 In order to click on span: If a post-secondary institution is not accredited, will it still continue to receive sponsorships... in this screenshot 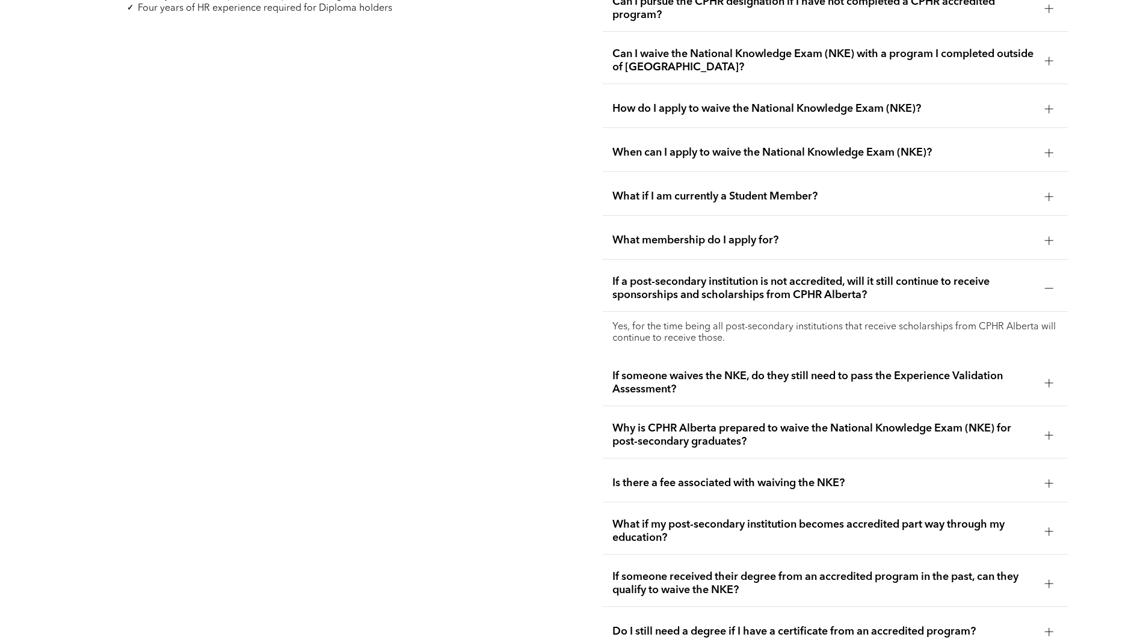, I will do `click(823, 289)`.